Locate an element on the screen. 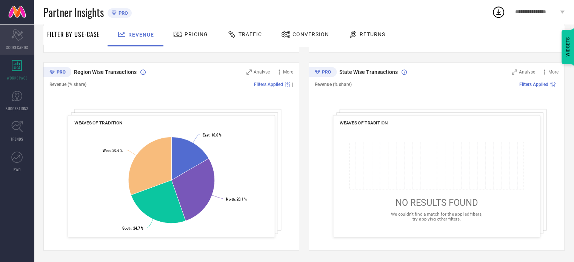 Image resolution: width=574 pixels, height=262 pixels. div: Open download list is located at coordinates (499, 12).